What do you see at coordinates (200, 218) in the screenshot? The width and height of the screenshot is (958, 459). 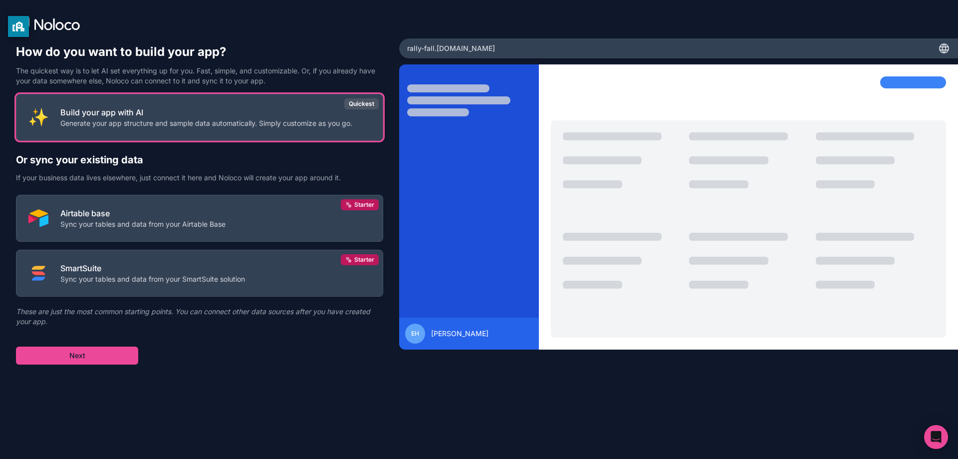 I see `button: AIRTABLEAirtable baseSync your tables and data from your Airtable BaseStarter` at bounding box center [200, 218].